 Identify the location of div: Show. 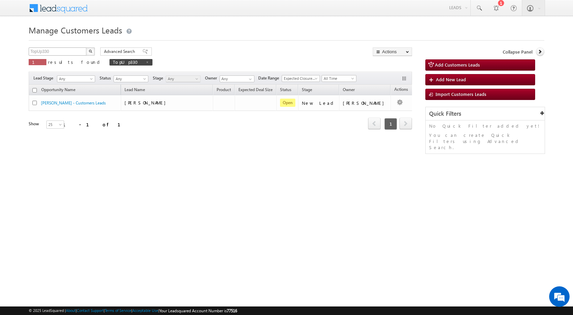
(35, 124).